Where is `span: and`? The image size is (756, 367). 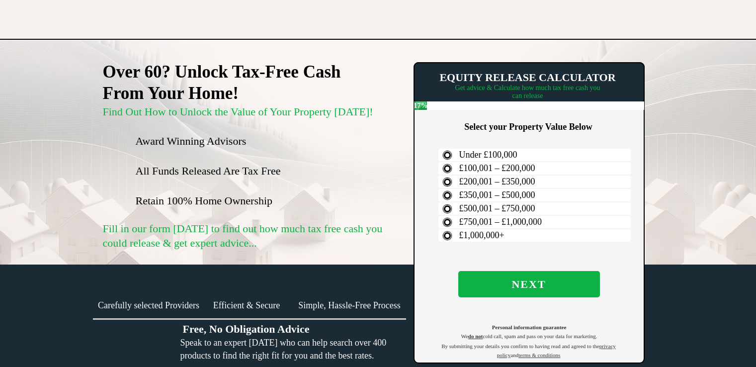 span: and is located at coordinates (514, 355).